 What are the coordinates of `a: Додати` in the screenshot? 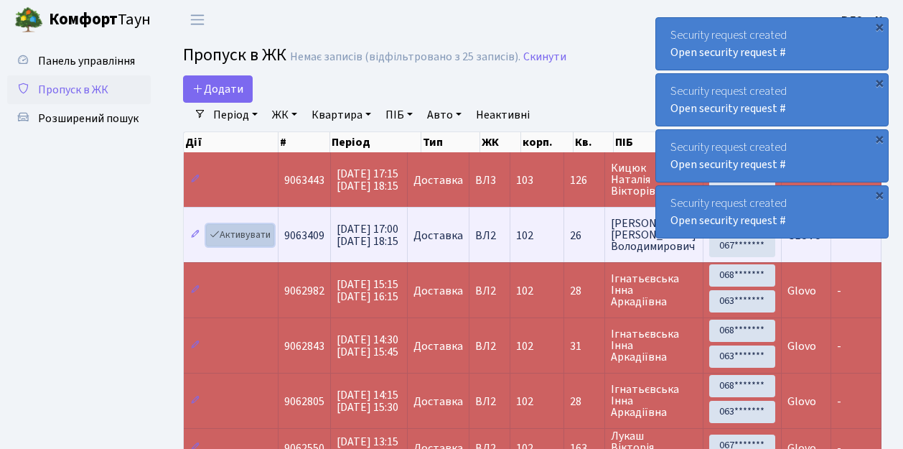 It's located at (218, 89).